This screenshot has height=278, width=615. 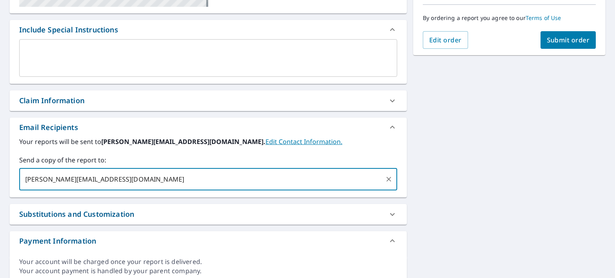 I want to click on label: Send a copy of the report to:, so click(x=208, y=160).